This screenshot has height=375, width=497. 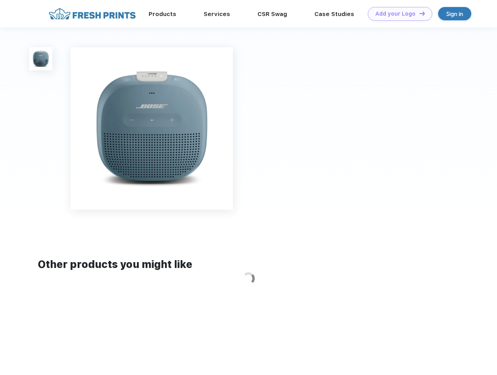 I want to click on a: Services, so click(x=217, y=14).